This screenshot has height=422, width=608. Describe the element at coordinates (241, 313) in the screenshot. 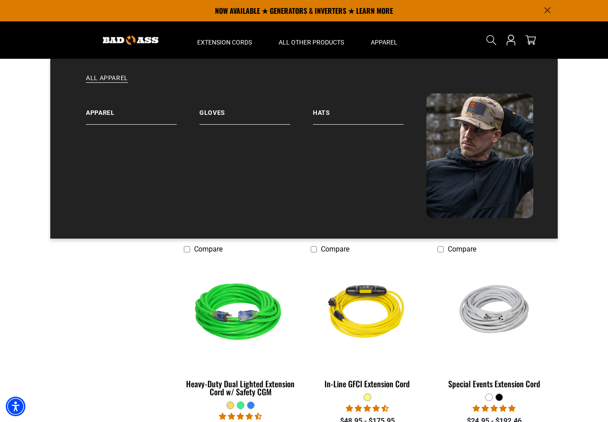

I see `img: green` at that location.